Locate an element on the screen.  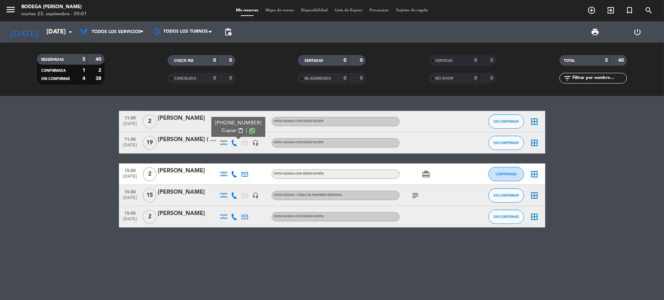
span: CHECK INS is located at coordinates (184, 61).